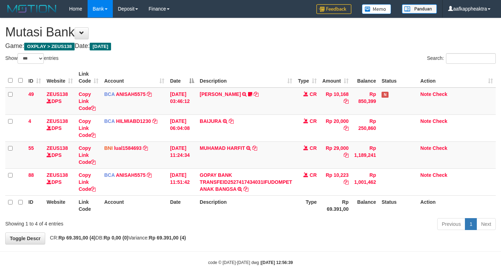 The height and width of the screenshot is (278, 501). Describe the element at coordinates (246, 205) in the screenshot. I see `th: Description` at that location.